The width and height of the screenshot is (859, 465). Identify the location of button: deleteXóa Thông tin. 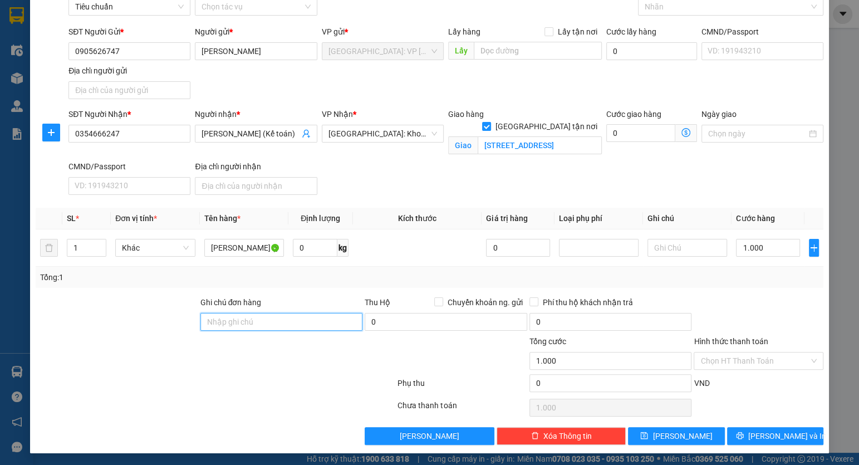
(561, 436).